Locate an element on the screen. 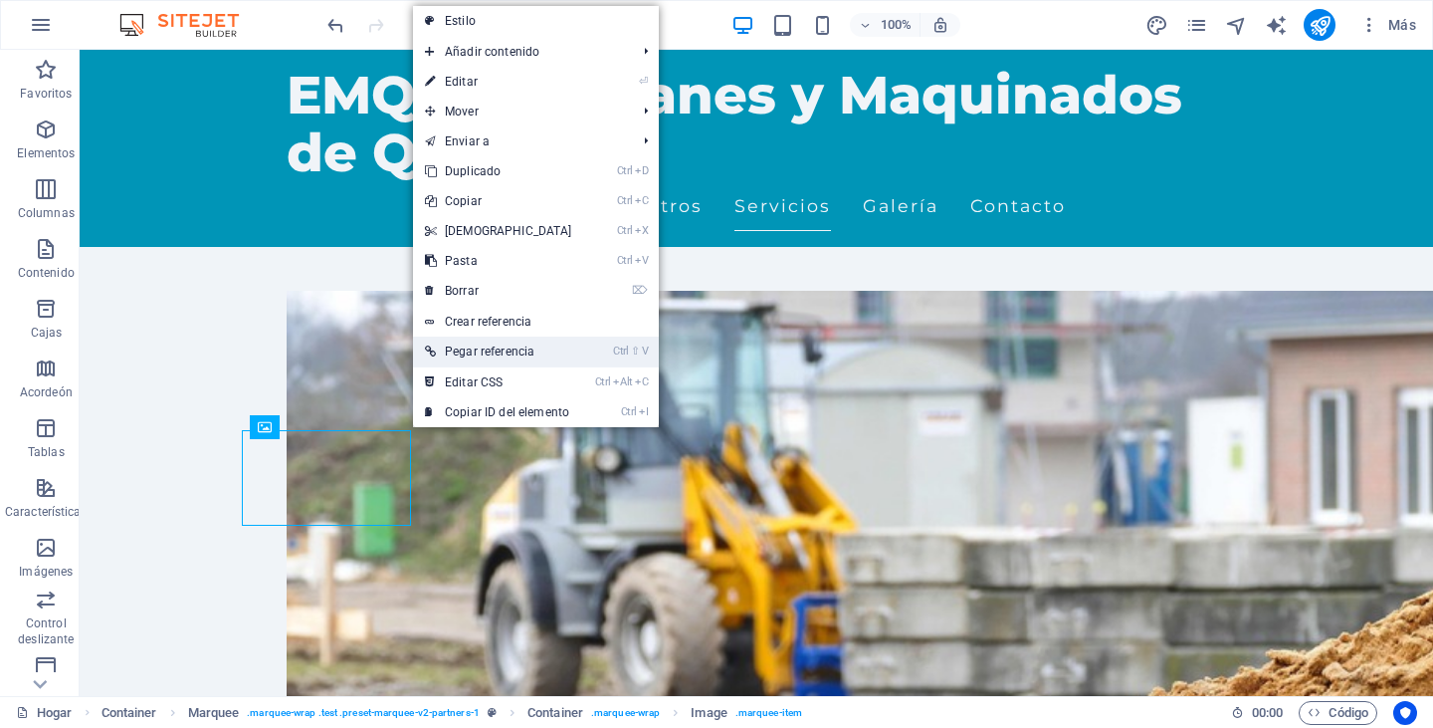 This screenshot has width=1433, height=728. a: CtrlVPasta is located at coordinates (499, 261).